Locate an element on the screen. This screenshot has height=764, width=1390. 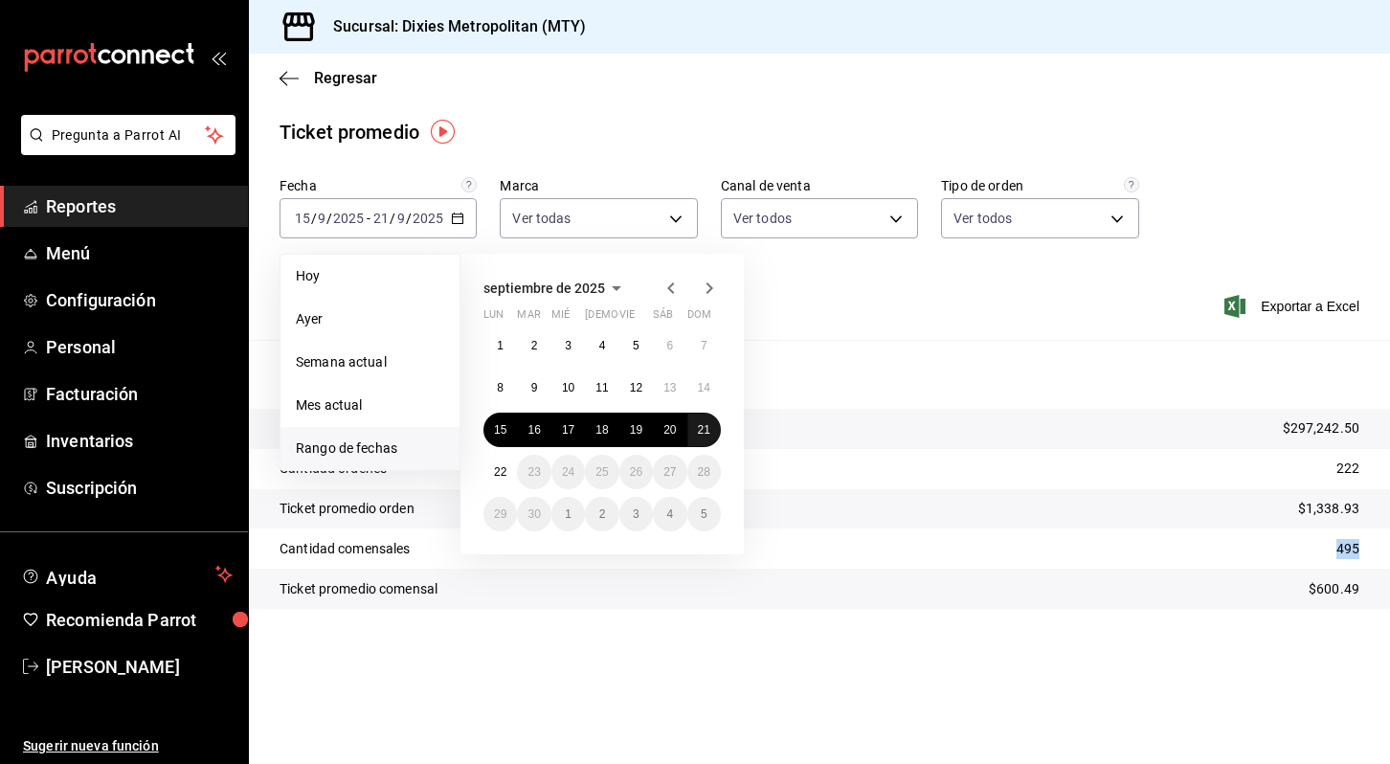
button: 11 de septiembre de 2025 is located at coordinates (601, 388).